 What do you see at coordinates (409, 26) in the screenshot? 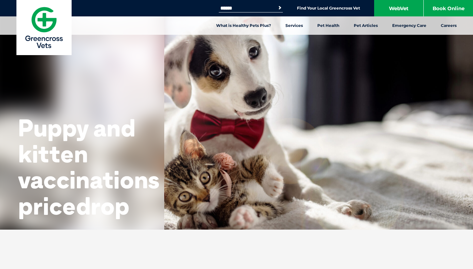
I see `a: Emergency Care` at bounding box center [409, 26].